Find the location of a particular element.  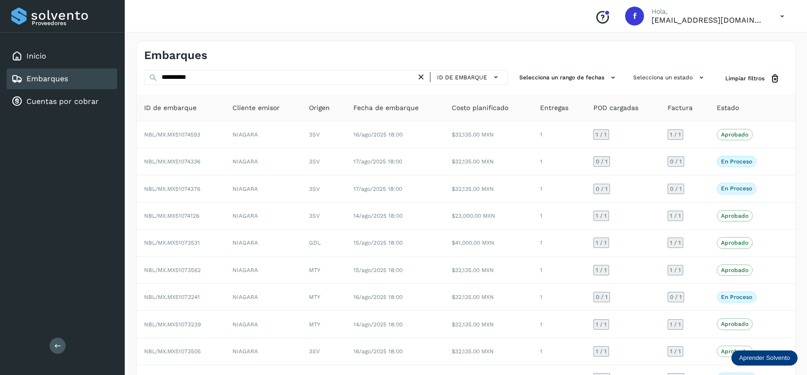

p: Proveedores is located at coordinates (72, 23).